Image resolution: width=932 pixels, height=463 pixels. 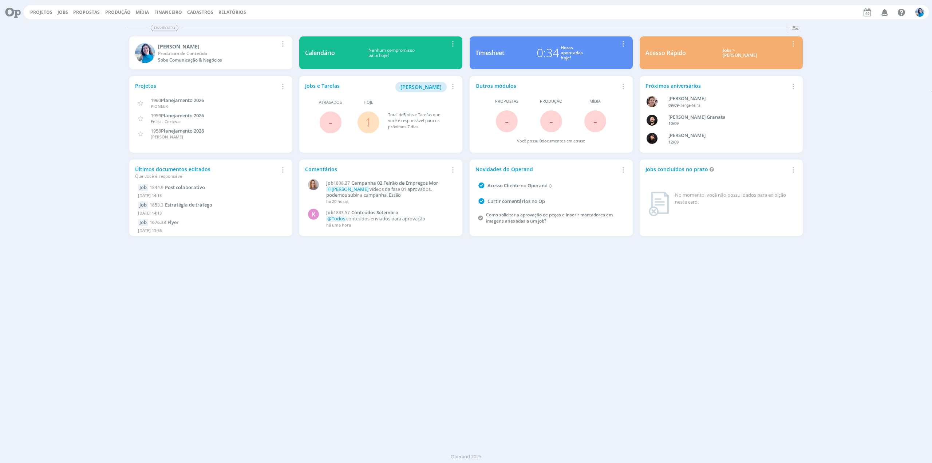 What do you see at coordinates (734, 198) in the screenshot?
I see `div: No momento, você não possui dados para exibição neste card.` at bounding box center [734, 198].